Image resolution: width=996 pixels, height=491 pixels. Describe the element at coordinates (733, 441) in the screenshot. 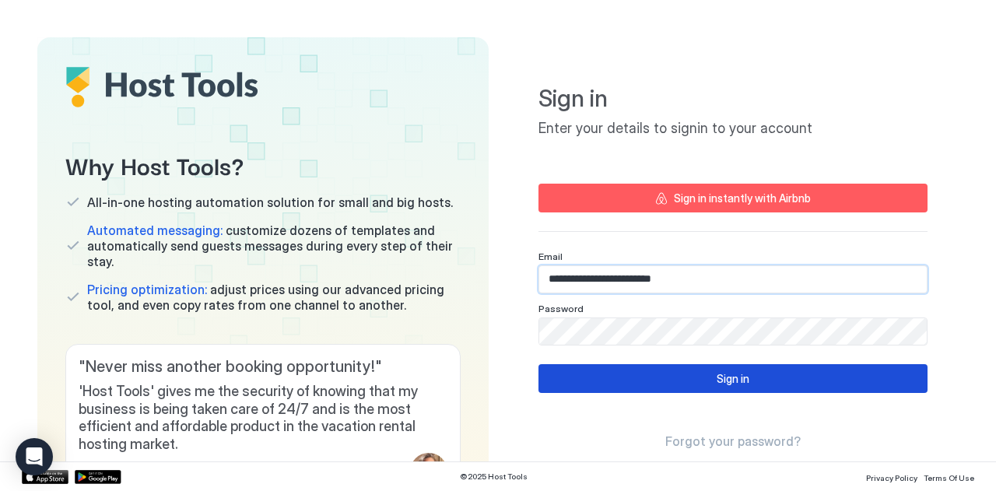

I see `span: Forgot your password?` at that location.